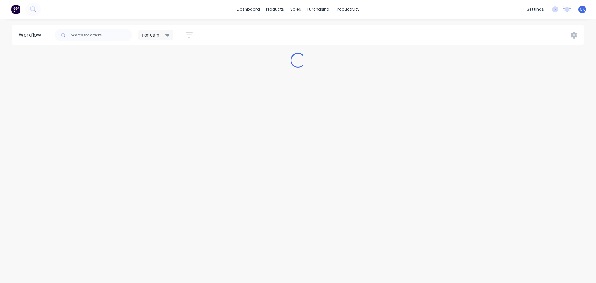  I want to click on div: productivity, so click(348, 9).